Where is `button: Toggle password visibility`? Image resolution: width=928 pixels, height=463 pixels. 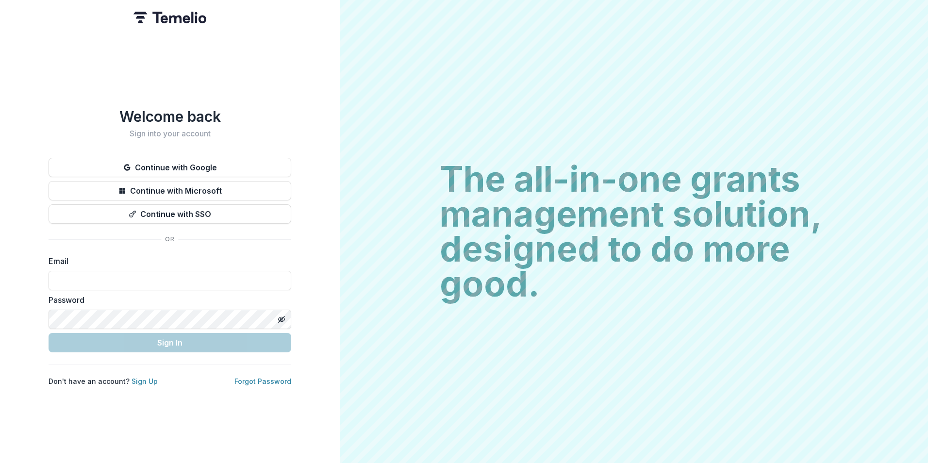
button: Toggle password visibility is located at coordinates (282, 319).